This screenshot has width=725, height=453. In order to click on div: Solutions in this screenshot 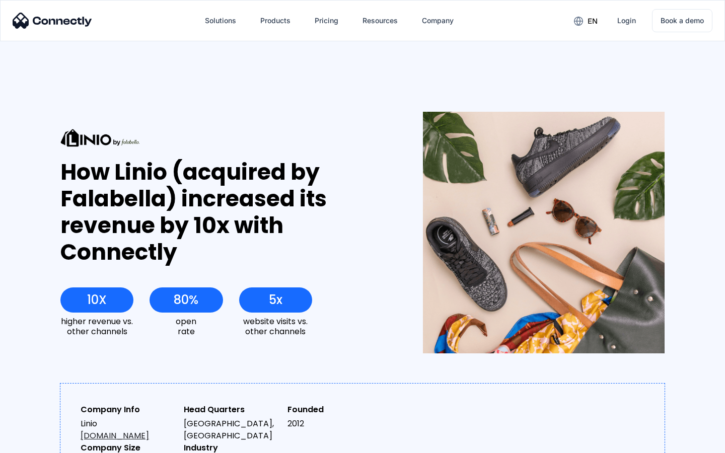, I will do `click(220, 21)`.